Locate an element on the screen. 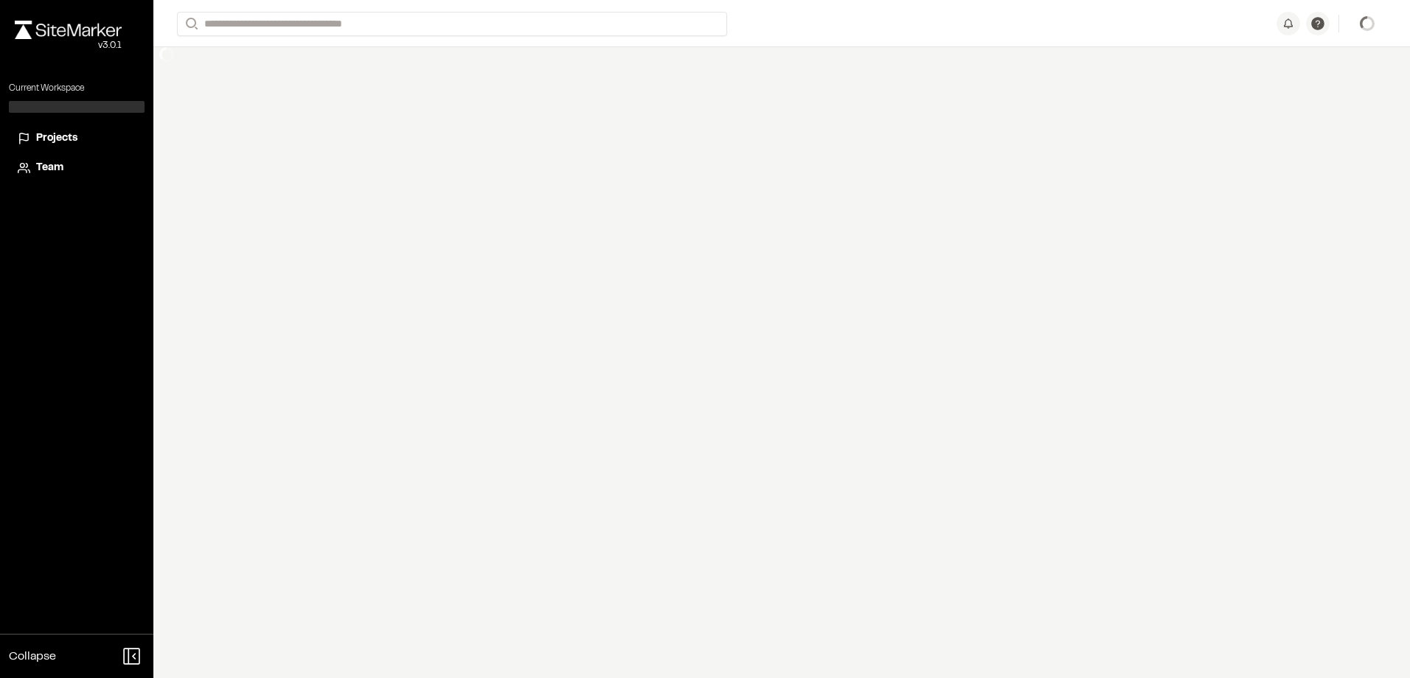 The height and width of the screenshot is (678, 1410). div: Oh geez...please don't... is located at coordinates (68, 46).